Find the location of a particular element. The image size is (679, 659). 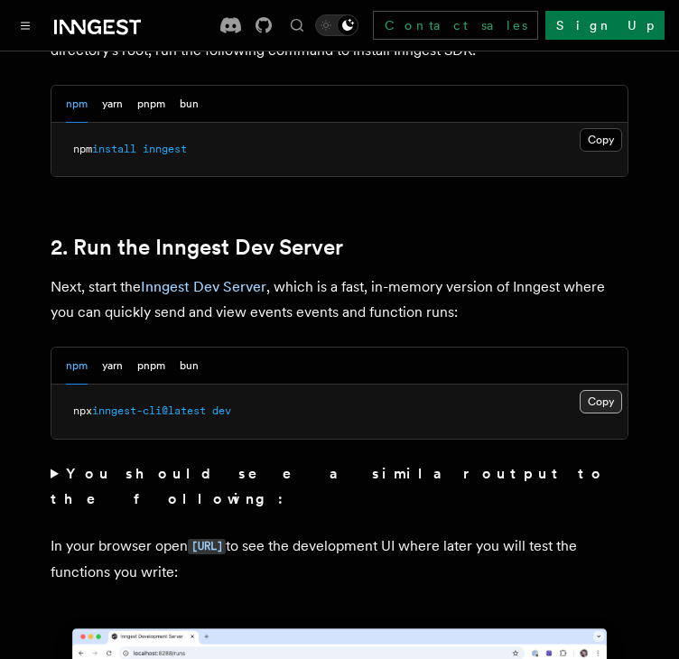

summary: You should see a similar output to the following: is located at coordinates (339, 486).